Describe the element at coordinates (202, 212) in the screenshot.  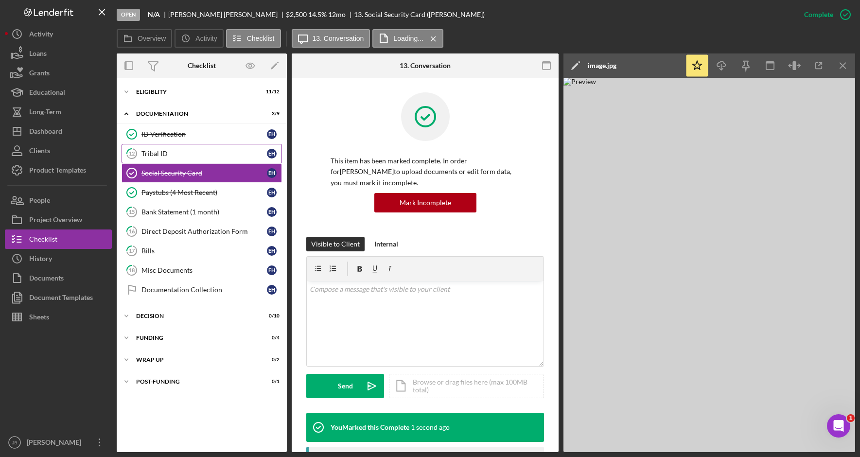
I see `a: 15Bank Statement (1 month)EH` at that location.